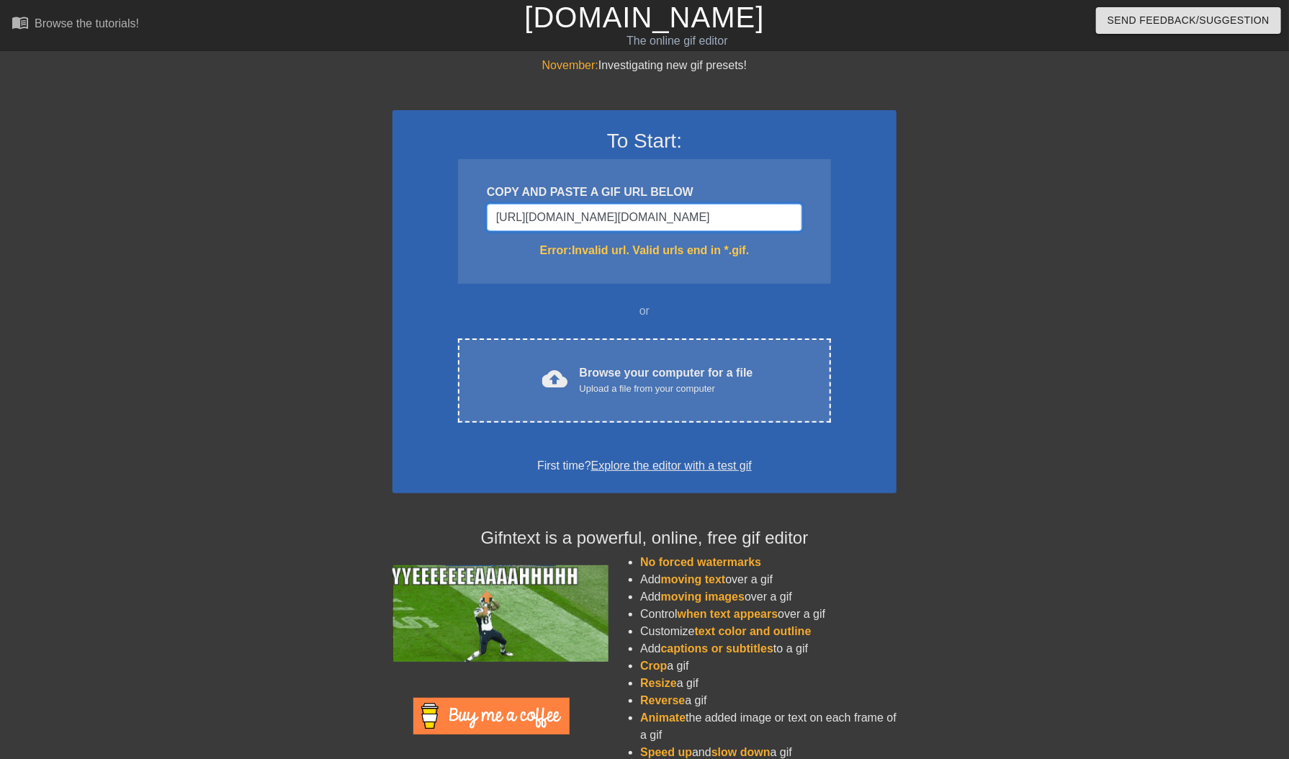 Image resolution: width=1289 pixels, height=759 pixels. I want to click on span: cloud_upload, so click(555, 379).